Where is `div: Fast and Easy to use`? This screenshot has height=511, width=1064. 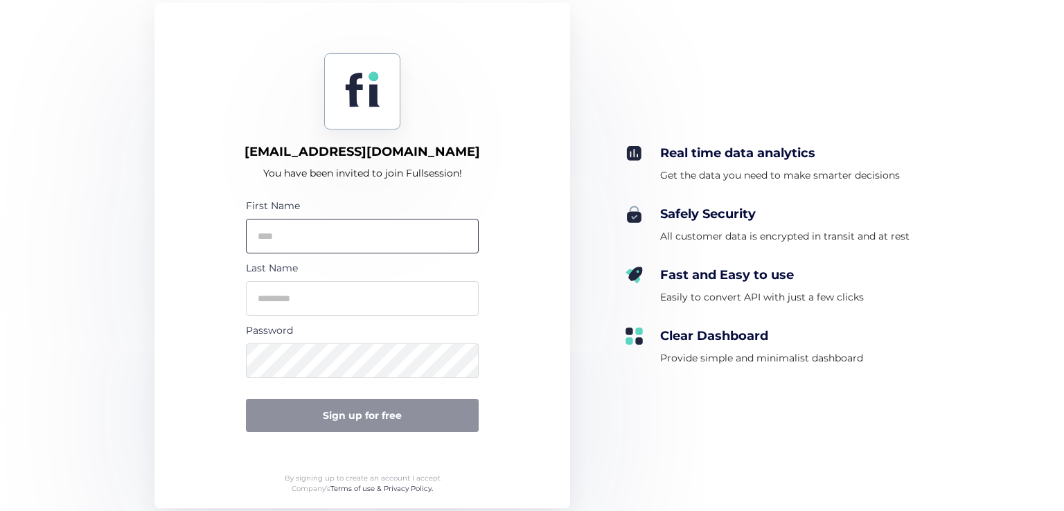
div: Fast and Easy to use is located at coordinates (762, 275).